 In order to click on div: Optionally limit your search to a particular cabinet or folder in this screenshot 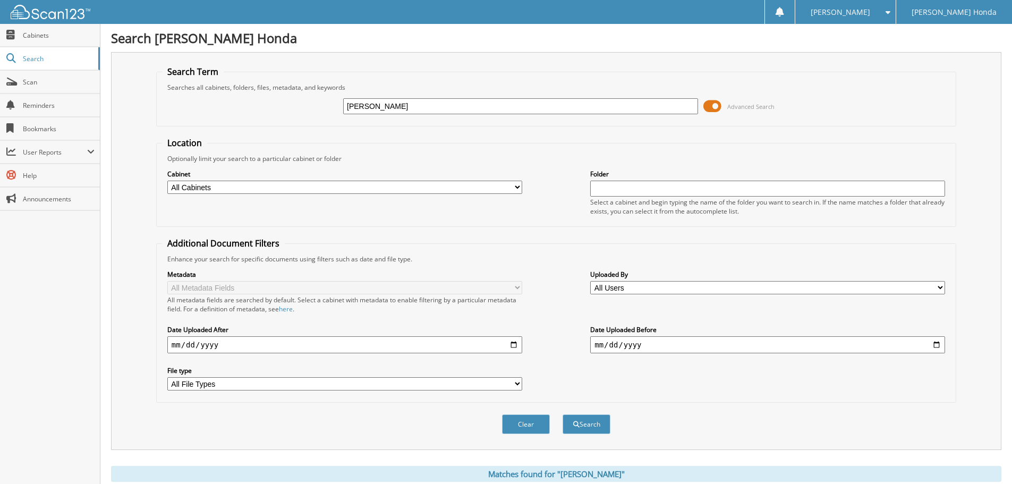, I will do `click(556, 158)`.